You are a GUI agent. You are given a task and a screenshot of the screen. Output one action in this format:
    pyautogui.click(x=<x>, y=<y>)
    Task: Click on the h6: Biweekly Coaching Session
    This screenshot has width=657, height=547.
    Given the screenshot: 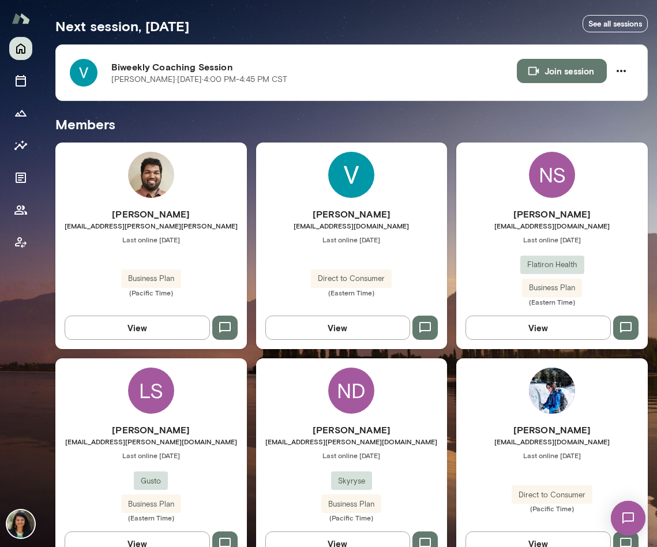 What is the action you would take?
    pyautogui.click(x=314, y=67)
    